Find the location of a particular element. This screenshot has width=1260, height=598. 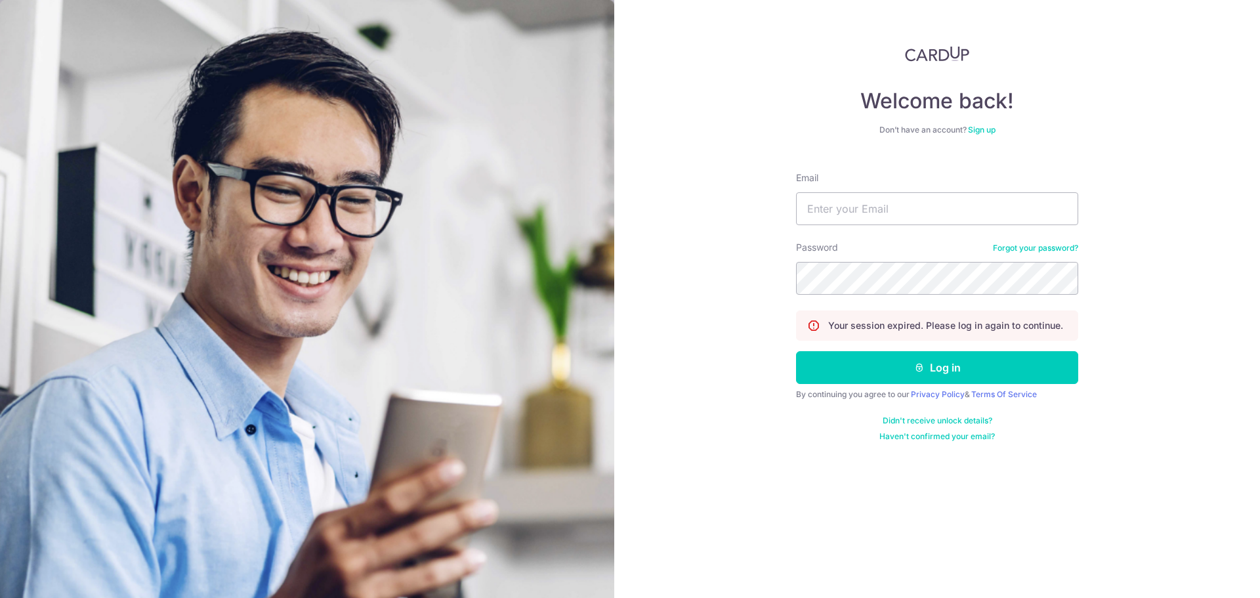

label: Password is located at coordinates (817, 247).